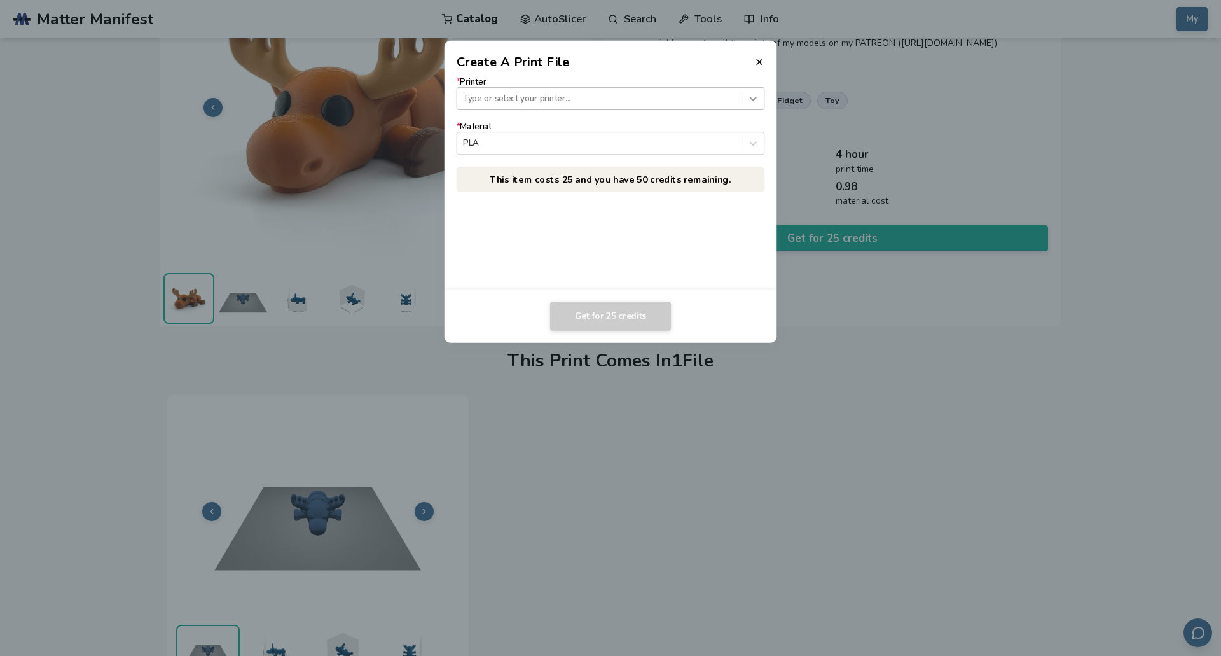 This screenshot has height=656, width=1221. I want to click on p: This item costs 25 and you have 50 credits remaining., so click(611, 179).